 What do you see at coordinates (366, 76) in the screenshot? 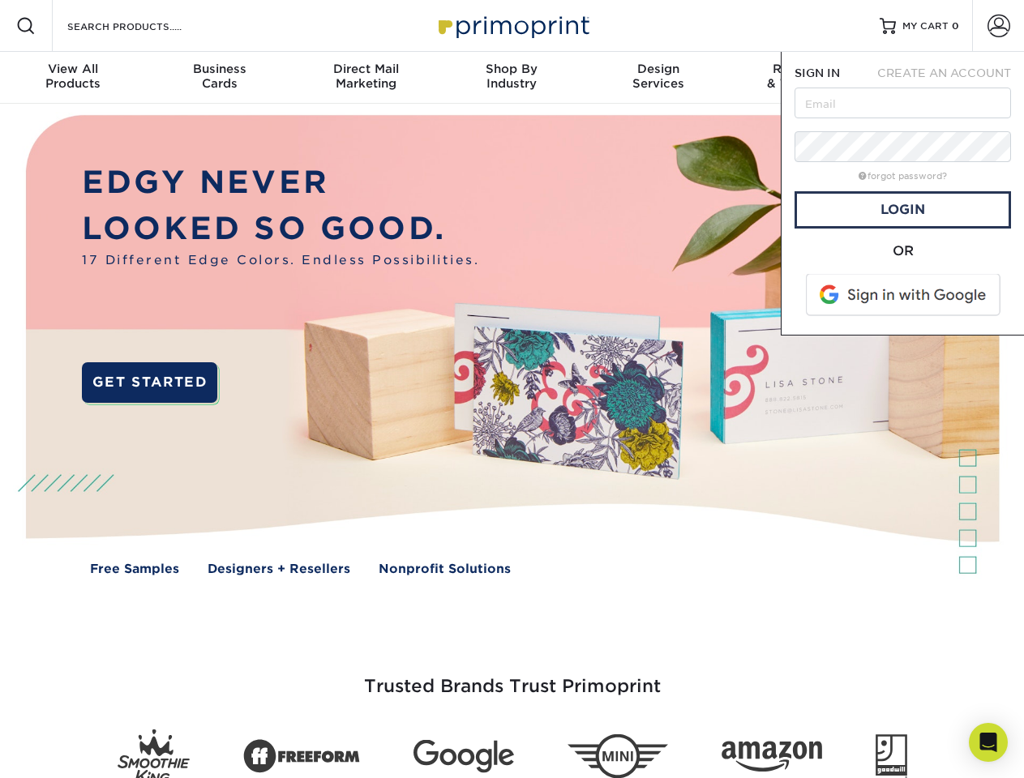
I see `div: Marketing` at bounding box center [366, 76].